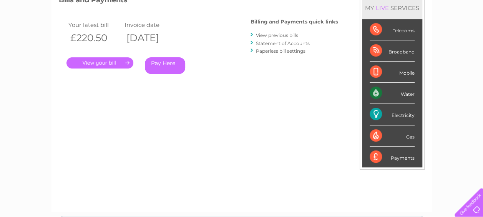 The width and height of the screenshot is (483, 217). What do you see at coordinates (95, 38) in the screenshot?
I see `th: £220.50` at bounding box center [95, 38].